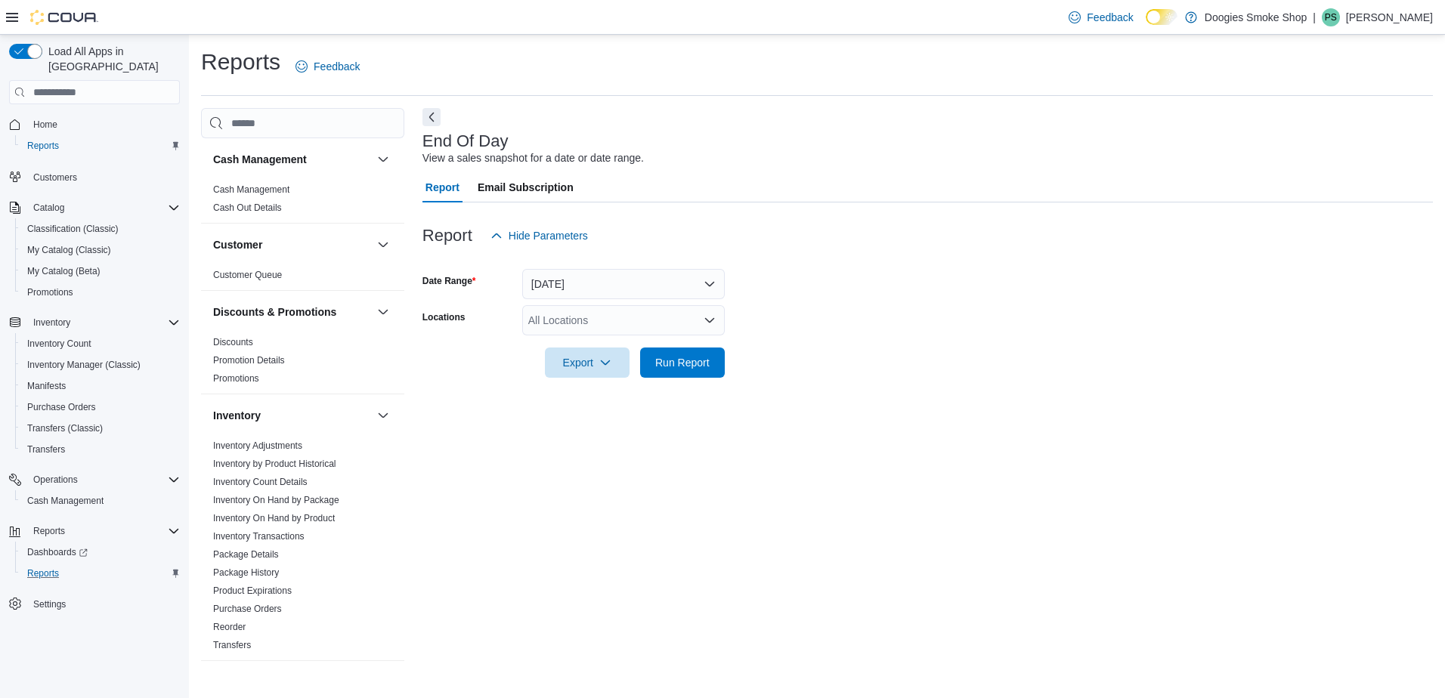 The image size is (1445, 698). What do you see at coordinates (101, 429) in the screenshot?
I see `button: Transfers (Classic)` at bounding box center [101, 429].